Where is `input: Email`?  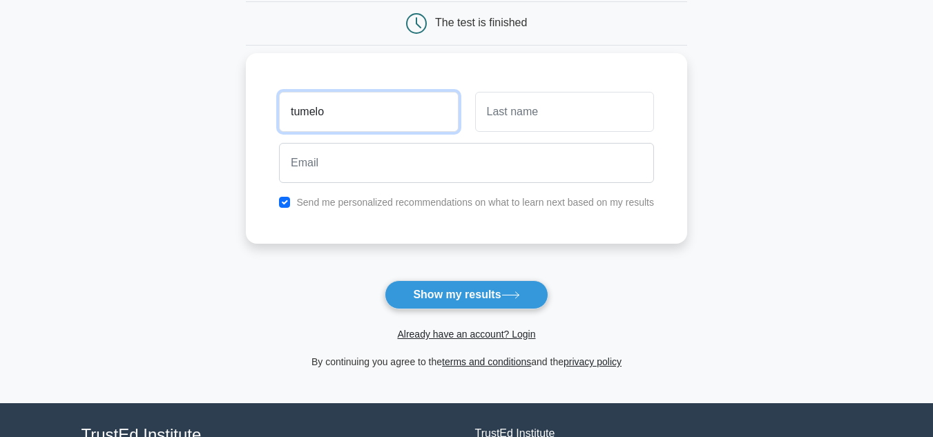 input: Email is located at coordinates (466, 163).